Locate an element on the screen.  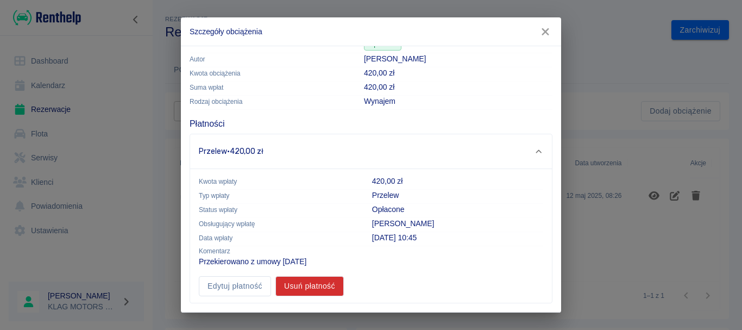
p: Obsługujący wpłatę is located at coordinates (276, 224).